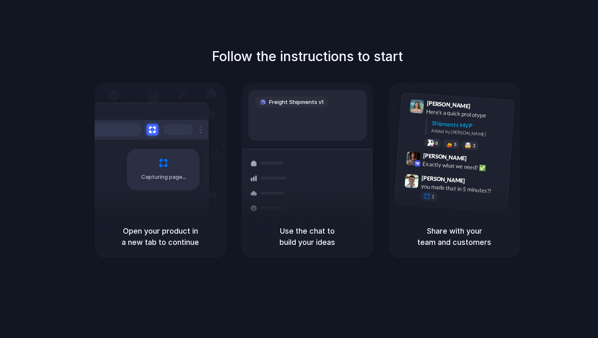 This screenshot has width=598, height=338. Describe the element at coordinates (164, 177) in the screenshot. I see `span: Capturing page` at that location.